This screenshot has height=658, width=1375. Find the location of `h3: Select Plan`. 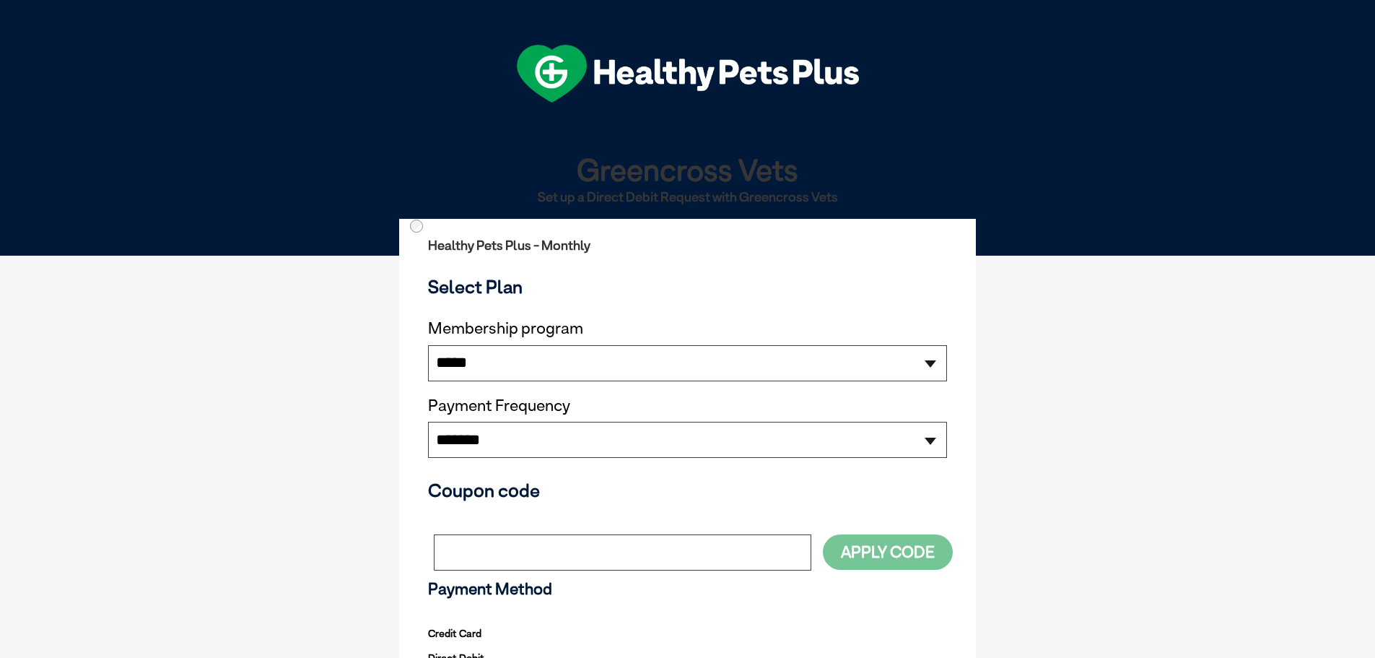

h3: Select Plan is located at coordinates (687, 287).